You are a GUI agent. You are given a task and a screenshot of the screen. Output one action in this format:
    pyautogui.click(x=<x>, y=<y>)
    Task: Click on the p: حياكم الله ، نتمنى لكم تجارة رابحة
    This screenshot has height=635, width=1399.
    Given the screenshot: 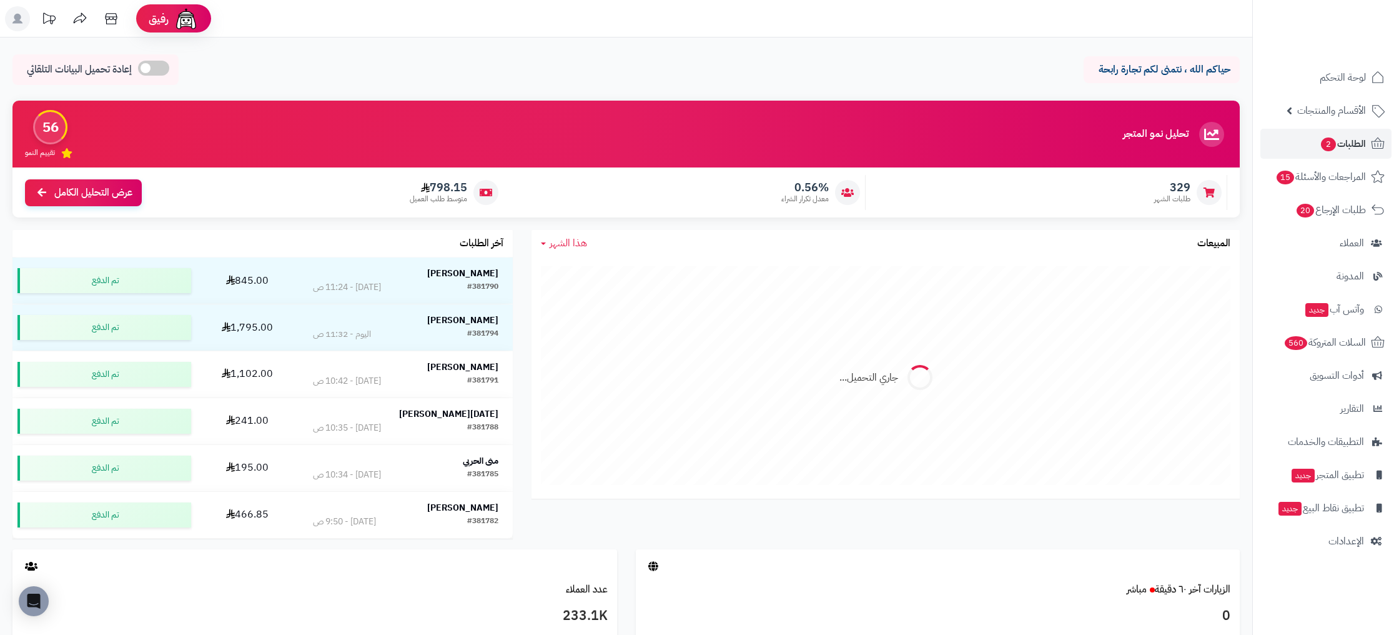 What is the action you would take?
    pyautogui.click(x=1162, y=69)
    